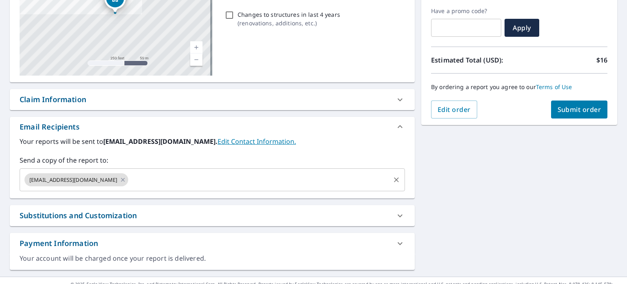  I want to click on span: Apply, so click(522, 28).